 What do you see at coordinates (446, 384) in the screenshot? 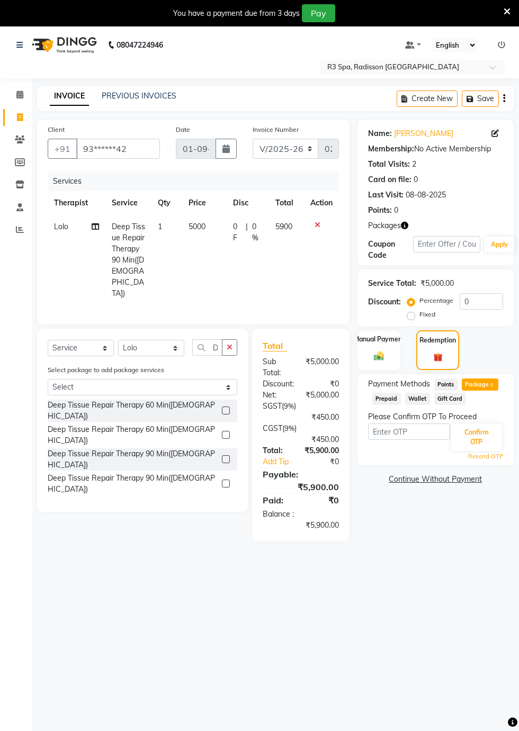
I see `span: Points` at bounding box center [446, 384].